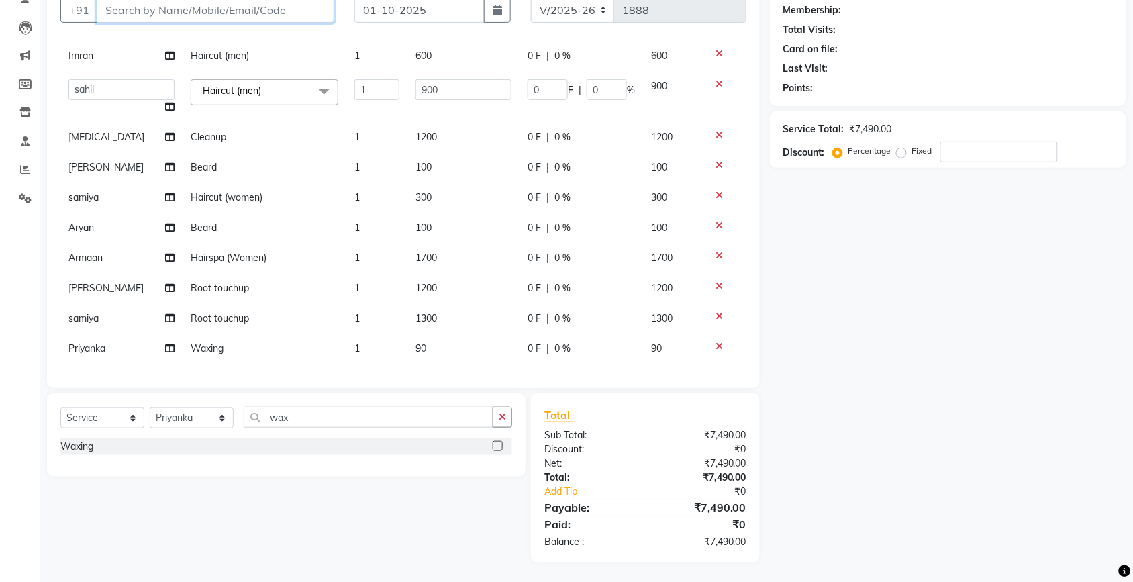 Image resolution: width=1133 pixels, height=582 pixels. Describe the element at coordinates (77, 447) in the screenshot. I see `div: Waxing` at that location.